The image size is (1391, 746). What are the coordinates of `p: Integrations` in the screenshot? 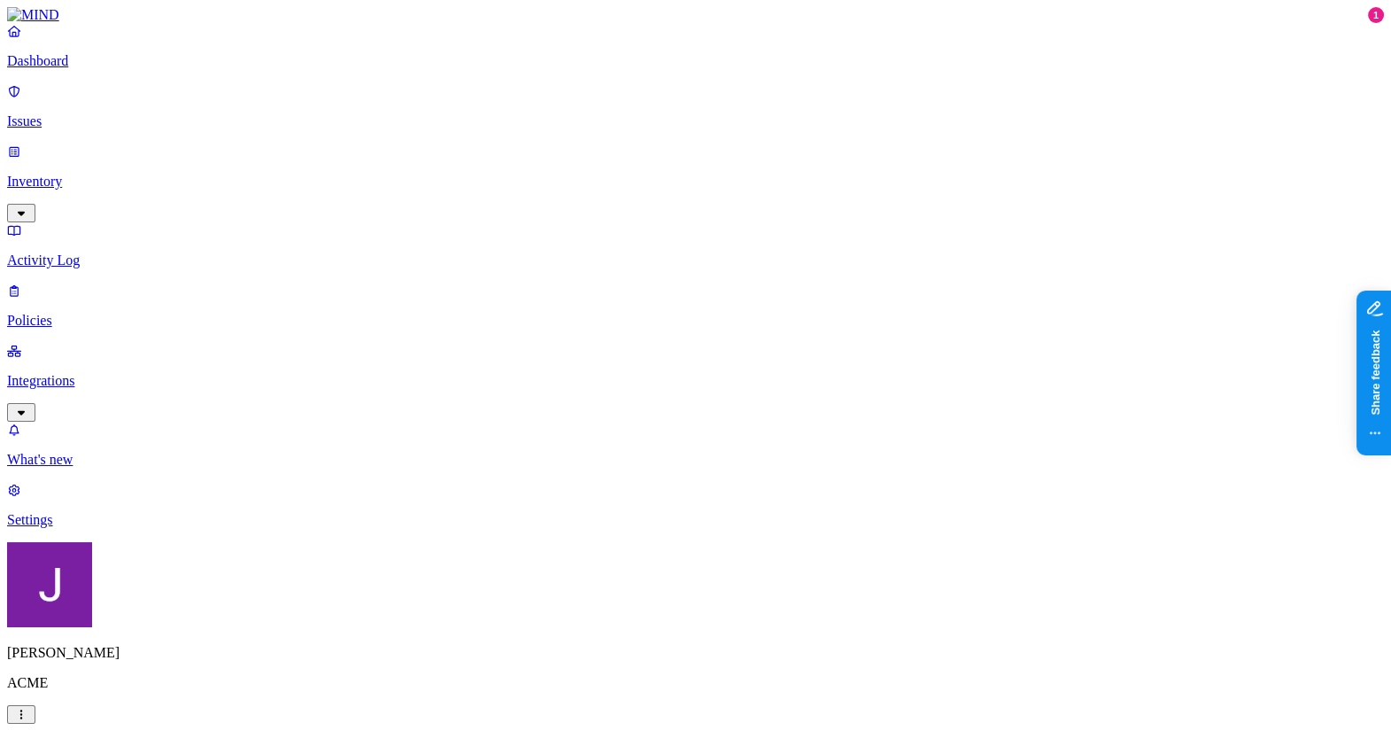 It's located at (695, 381).